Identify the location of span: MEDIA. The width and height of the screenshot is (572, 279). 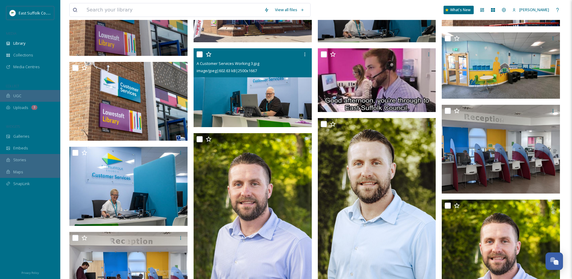
(11, 33).